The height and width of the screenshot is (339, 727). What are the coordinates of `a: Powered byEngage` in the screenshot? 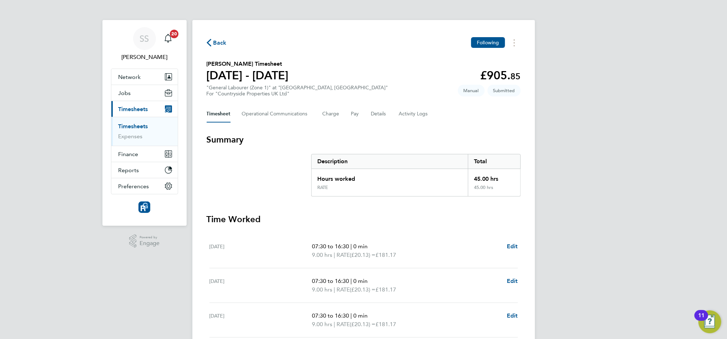 It's located at (144, 241).